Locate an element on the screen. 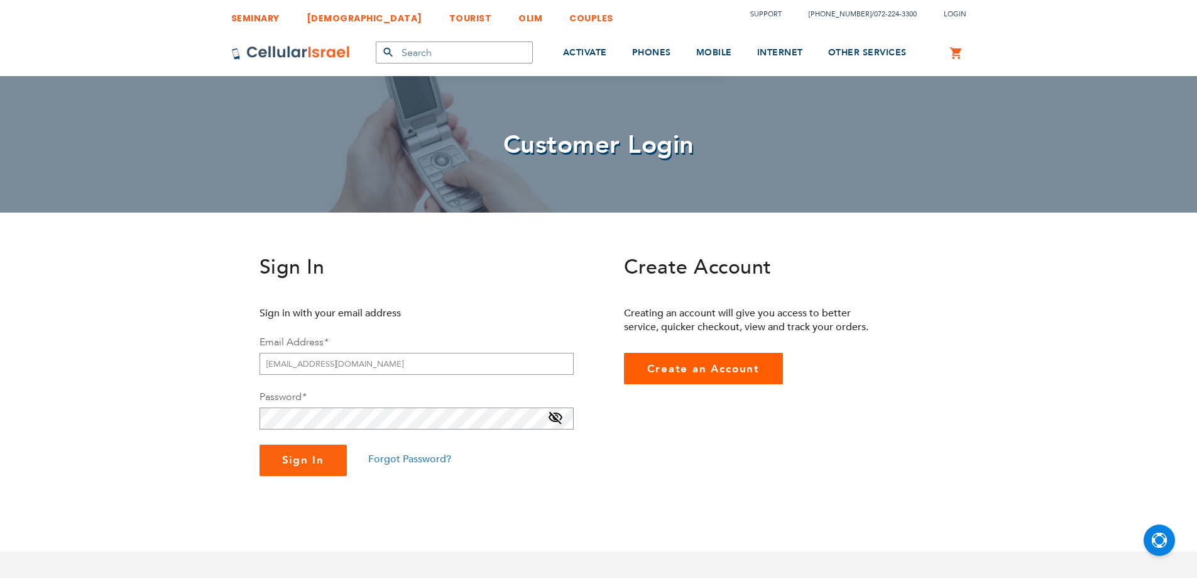 Image resolution: width=1197 pixels, height=578 pixels. p: Sign in with your email address is located at coordinates (387, 313).